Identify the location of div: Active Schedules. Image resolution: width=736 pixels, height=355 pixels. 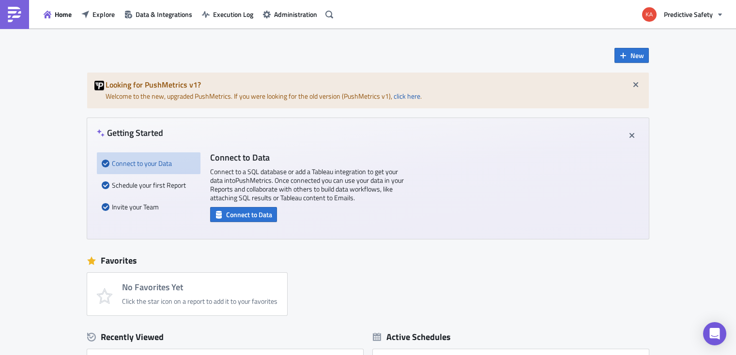
(412, 337).